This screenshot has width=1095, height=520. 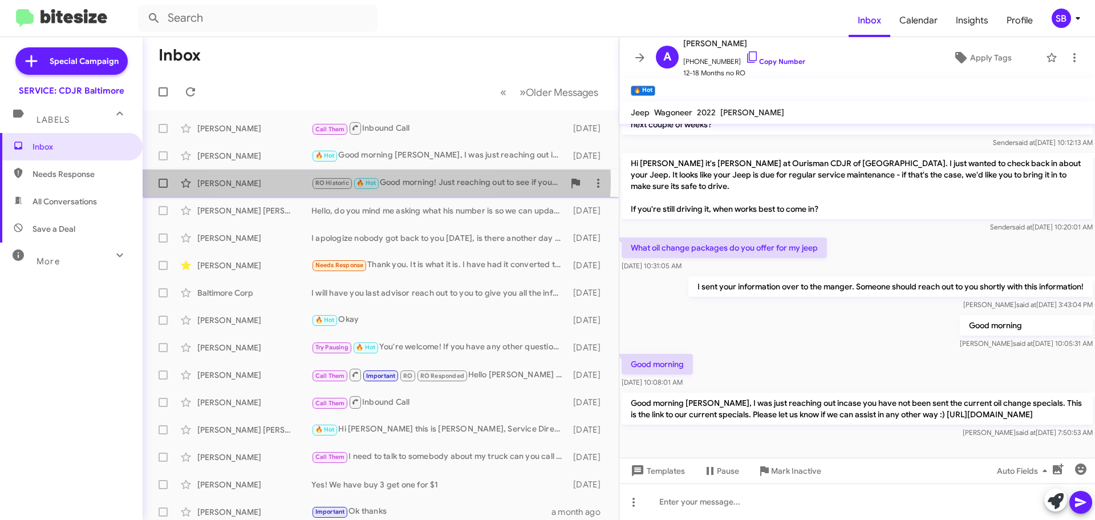 What do you see at coordinates (673, 112) in the screenshot?
I see `span: Wagoneer` at bounding box center [673, 112].